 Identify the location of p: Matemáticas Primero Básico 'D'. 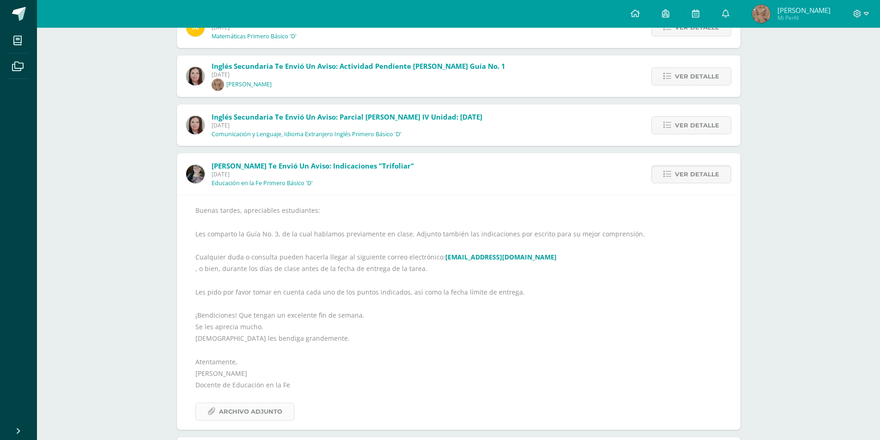
(254, 37).